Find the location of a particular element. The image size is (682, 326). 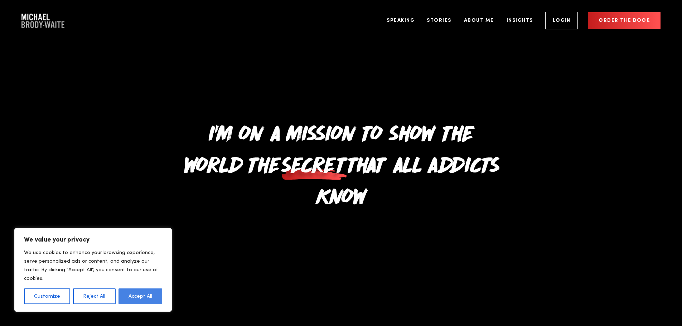

a: Login is located at coordinates (562, 20).